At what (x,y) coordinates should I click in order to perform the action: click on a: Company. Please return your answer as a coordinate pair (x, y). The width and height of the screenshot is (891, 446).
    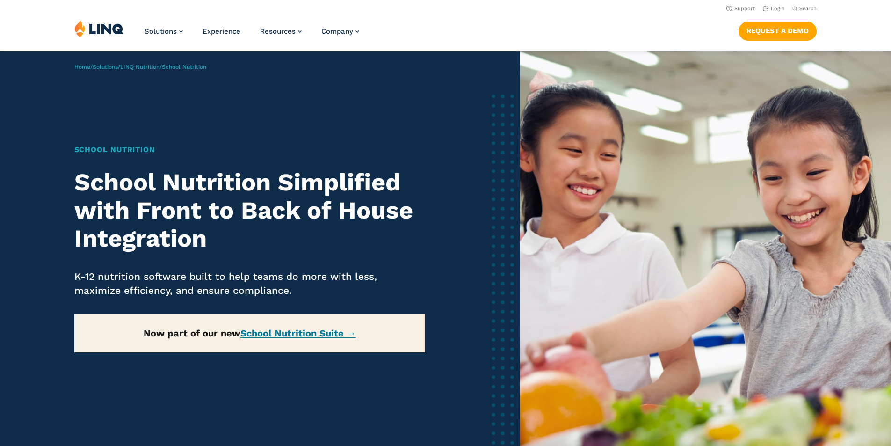
    Looking at the image, I should click on (340, 31).